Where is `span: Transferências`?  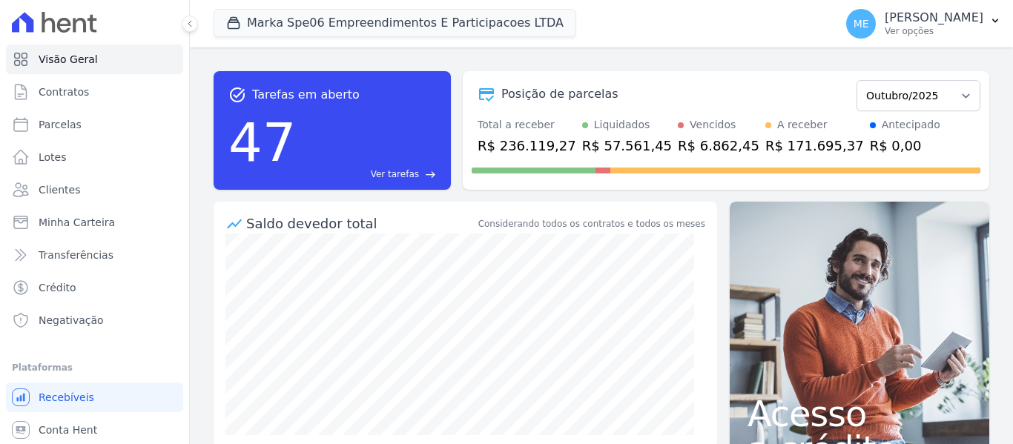
span: Transferências is located at coordinates (76, 255).